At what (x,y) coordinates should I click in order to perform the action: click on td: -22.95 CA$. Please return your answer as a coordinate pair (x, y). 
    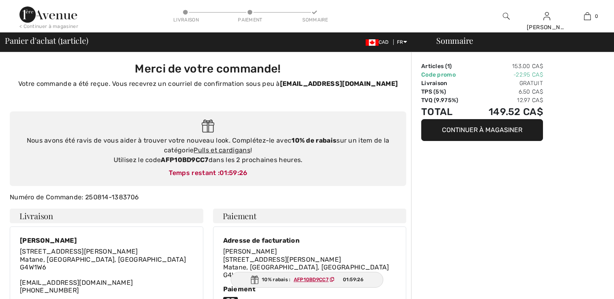
    Looking at the image, I should click on (507, 75).